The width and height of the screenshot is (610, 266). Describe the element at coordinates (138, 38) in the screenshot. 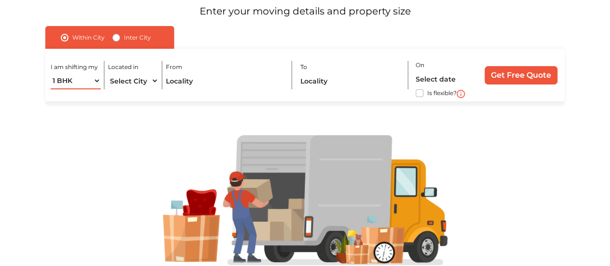

I see `label: Inter City` at that location.